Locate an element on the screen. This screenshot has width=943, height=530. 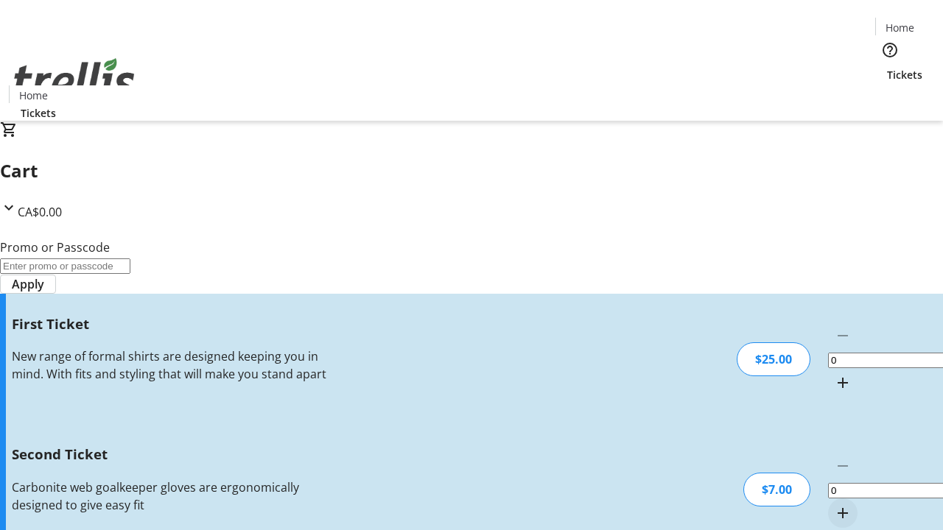
img: Orient E2E Organization Yz5iQONa3s's Logo is located at coordinates (74, 79).